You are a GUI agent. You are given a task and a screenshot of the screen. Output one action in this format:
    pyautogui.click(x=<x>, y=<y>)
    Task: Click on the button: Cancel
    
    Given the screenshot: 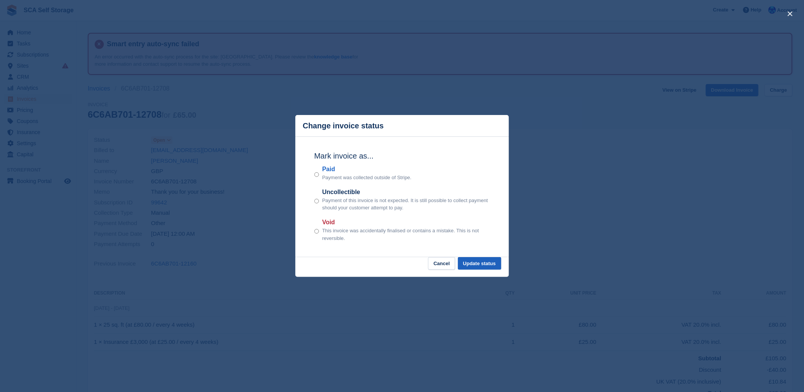 What is the action you would take?
    pyautogui.click(x=442, y=263)
    